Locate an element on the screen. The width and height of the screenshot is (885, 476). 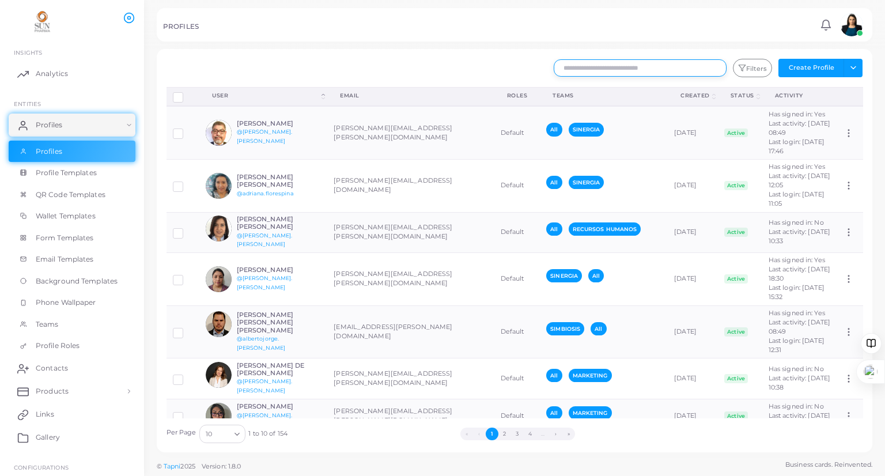
span: Version: 1.8.0 is located at coordinates (221, 466).